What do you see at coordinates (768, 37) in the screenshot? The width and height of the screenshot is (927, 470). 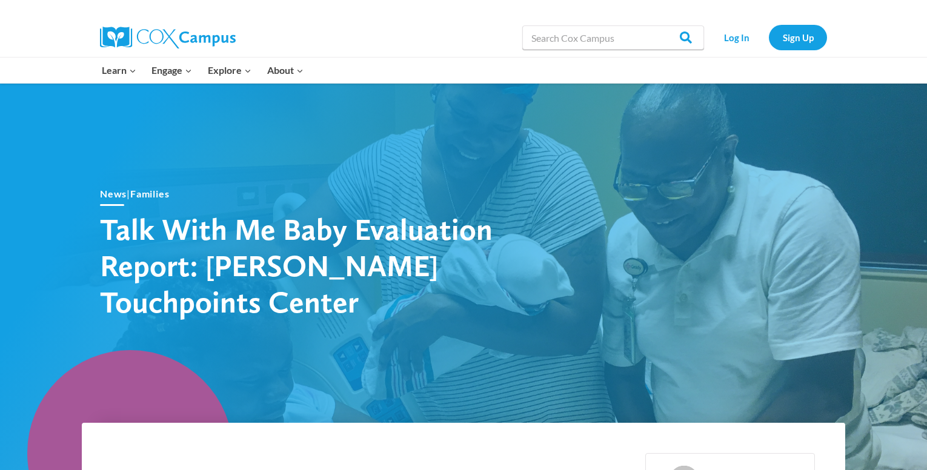 I see `nav: Secondary Navigation` at bounding box center [768, 37].